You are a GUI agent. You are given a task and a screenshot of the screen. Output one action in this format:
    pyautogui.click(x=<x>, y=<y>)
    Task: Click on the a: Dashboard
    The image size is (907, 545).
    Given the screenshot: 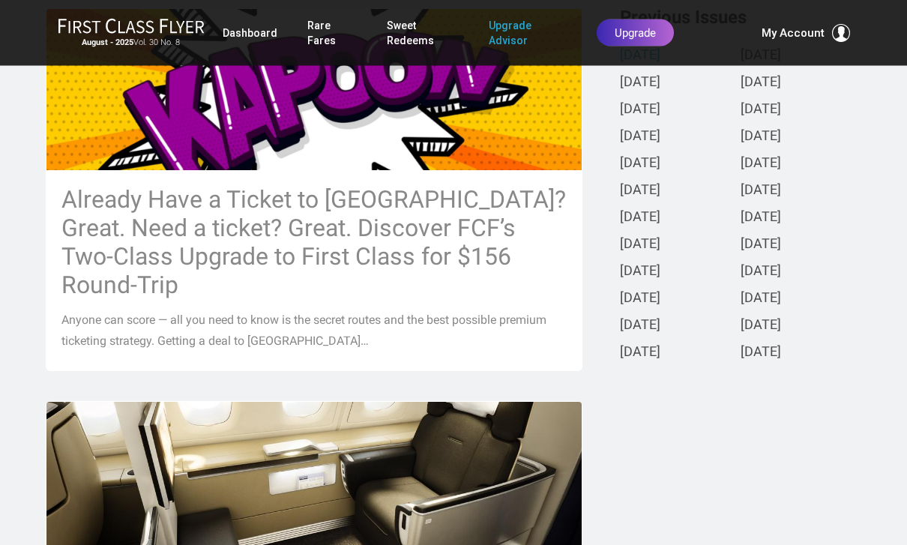 What is the action you would take?
    pyautogui.click(x=250, y=33)
    